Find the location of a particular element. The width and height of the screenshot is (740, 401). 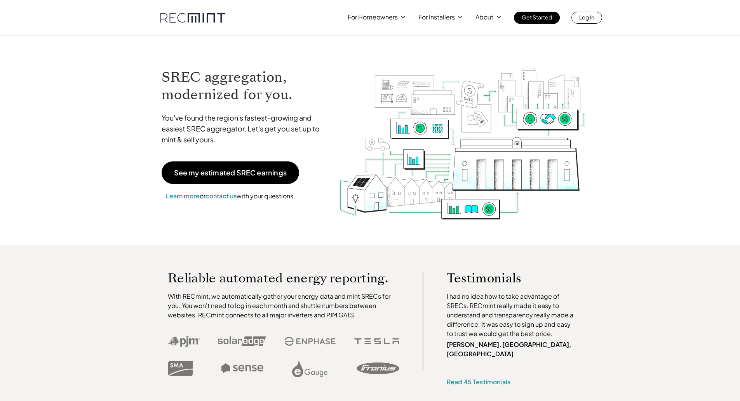

p: Log In is located at coordinates (587, 17).